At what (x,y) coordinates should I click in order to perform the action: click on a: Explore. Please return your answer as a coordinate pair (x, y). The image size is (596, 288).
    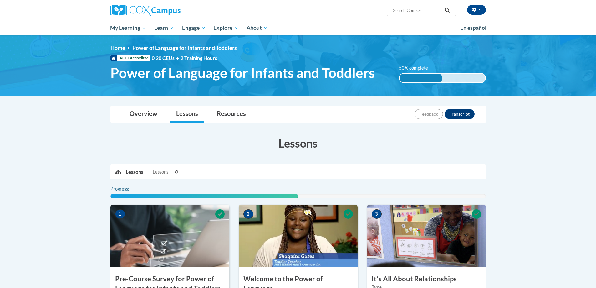
    Looking at the image, I should click on (226, 28).